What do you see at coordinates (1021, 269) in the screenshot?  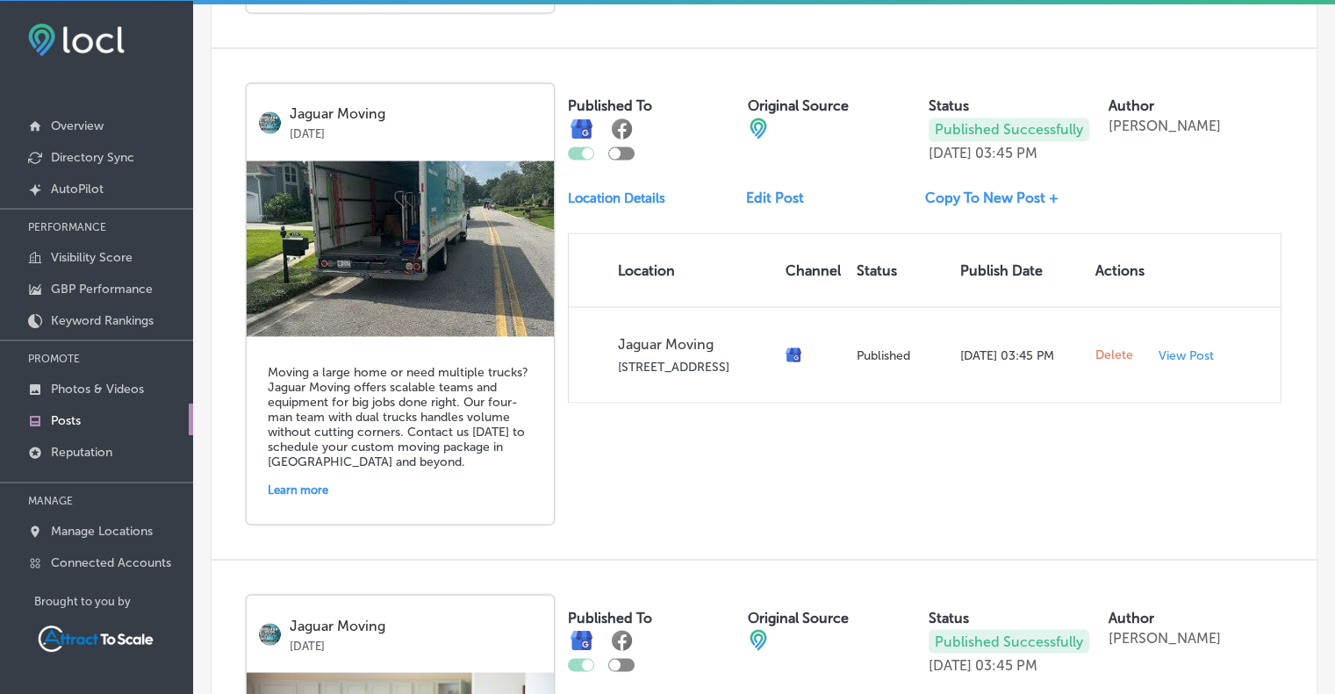 I see `th: Publish Date` at bounding box center [1021, 269].